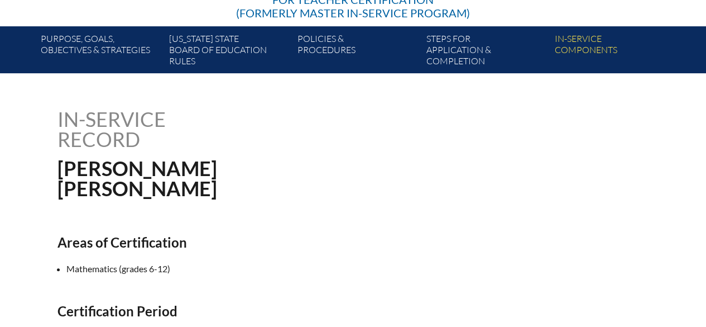 This screenshot has height=327, width=706. I want to click on a: Purpose, goals,objectives & strategies, so click(100, 52).